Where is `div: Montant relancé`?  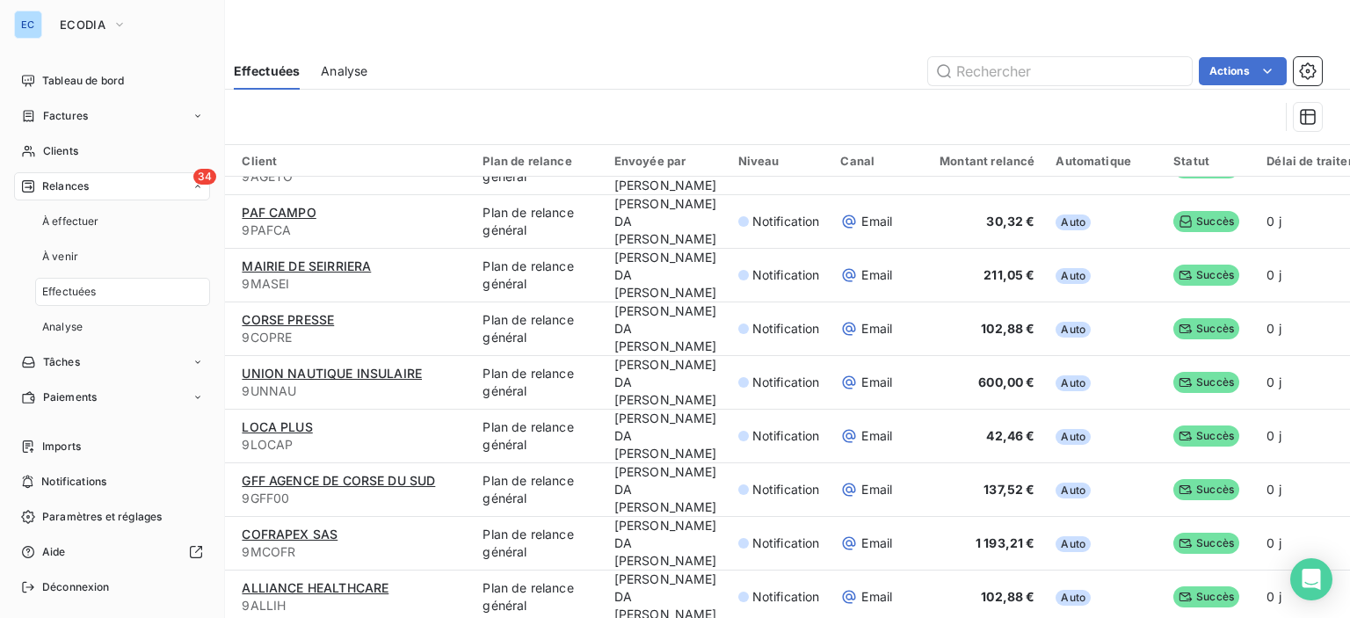
div: Montant relancé is located at coordinates (976, 161).